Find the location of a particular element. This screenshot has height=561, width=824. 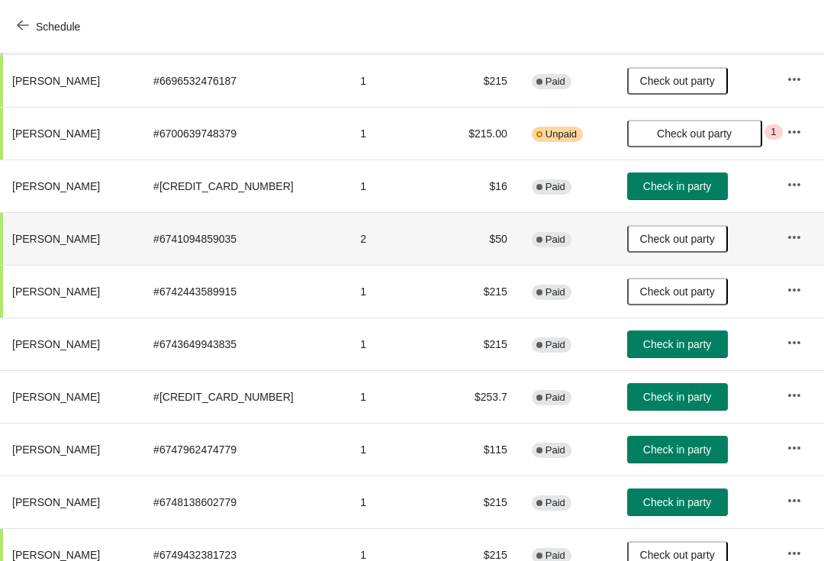

td: # 6742443589915 is located at coordinates (244, 291).